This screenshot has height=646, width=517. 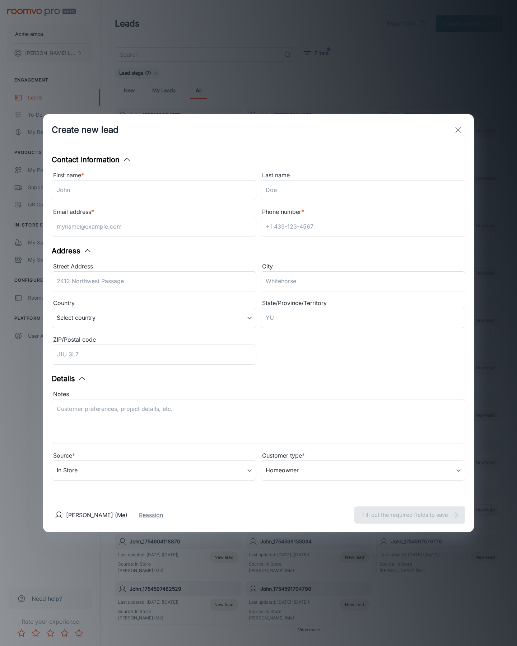 I want to click on div: Customer type, so click(x=363, y=456).